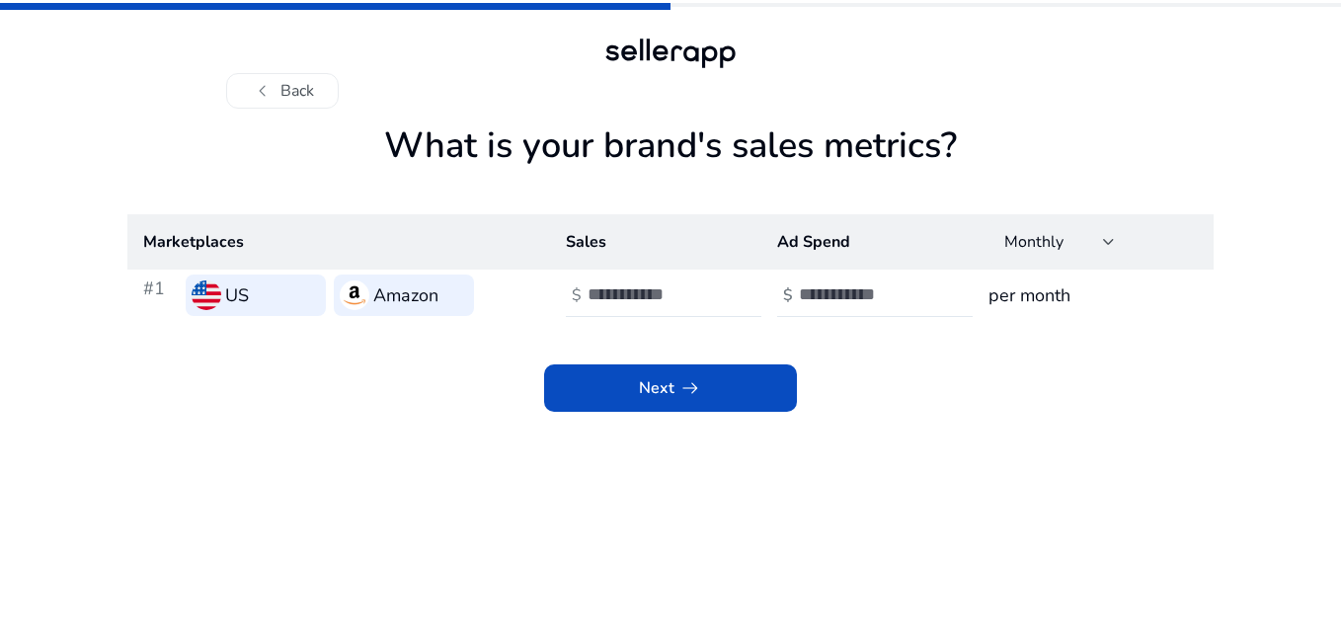  I want to click on h1: What is your brand's sales metrics?, so click(671, 169).